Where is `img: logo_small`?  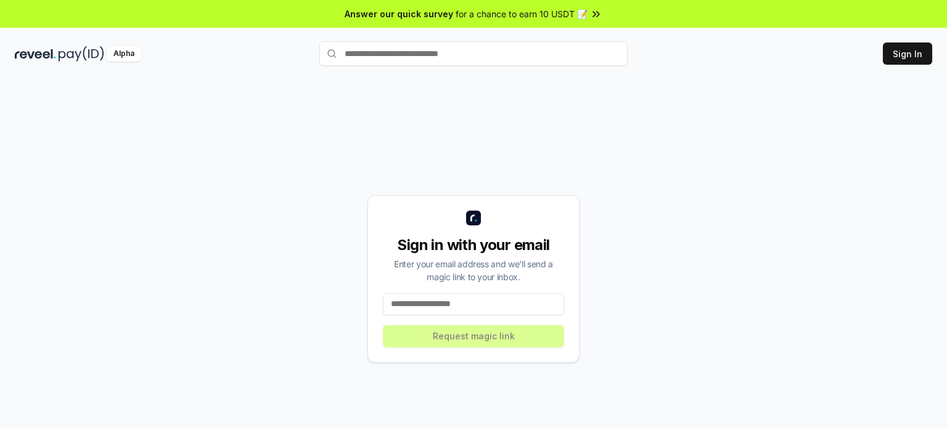 img: logo_small is located at coordinates (473, 218).